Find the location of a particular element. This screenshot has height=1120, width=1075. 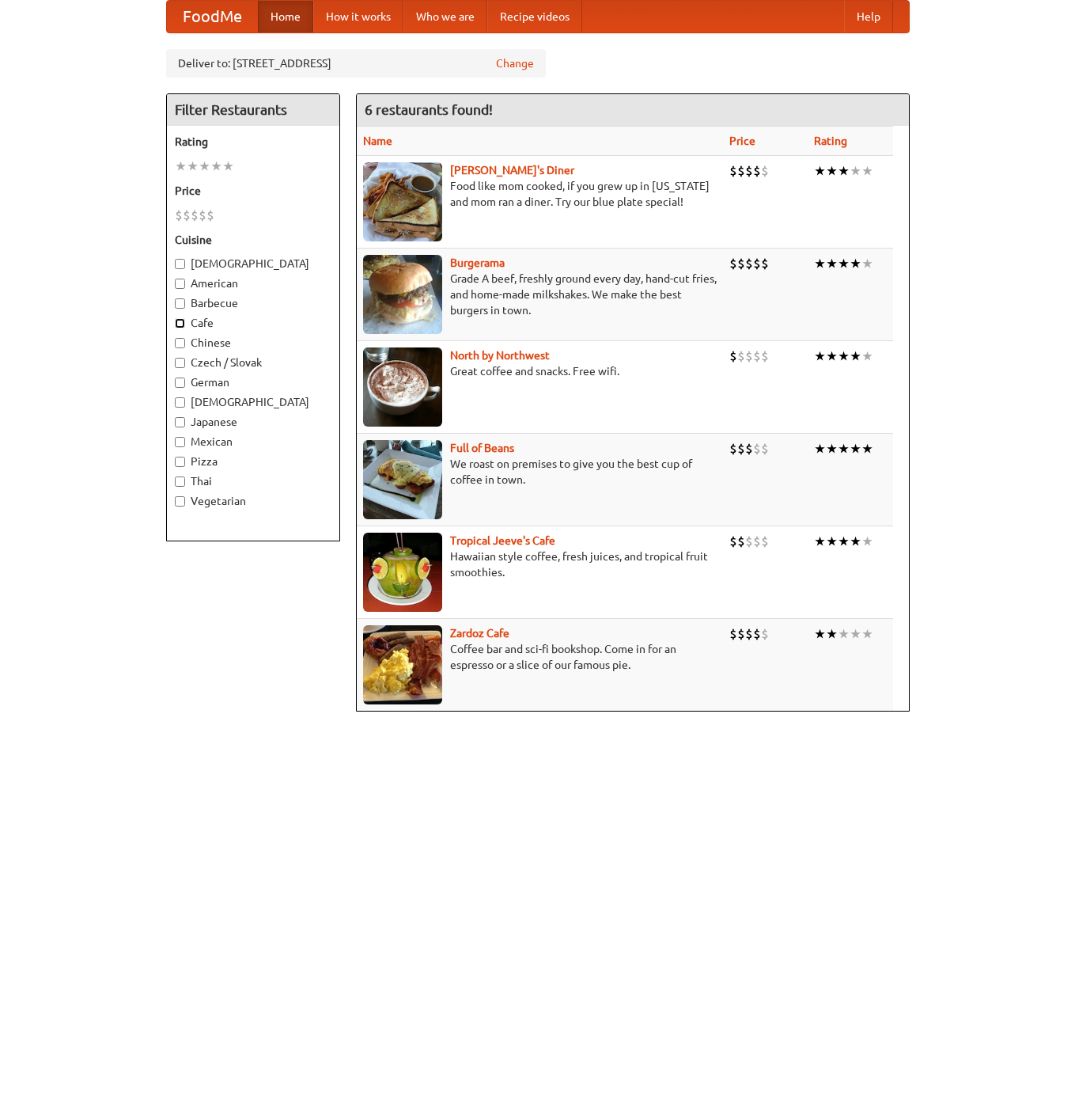

a: Who we are is located at coordinates (445, 17).